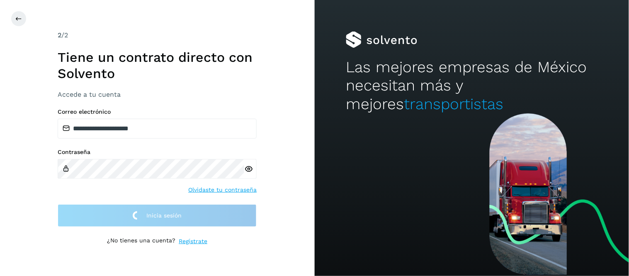  What do you see at coordinates (59, 35) in the screenshot?
I see `span: 2` at bounding box center [59, 35].